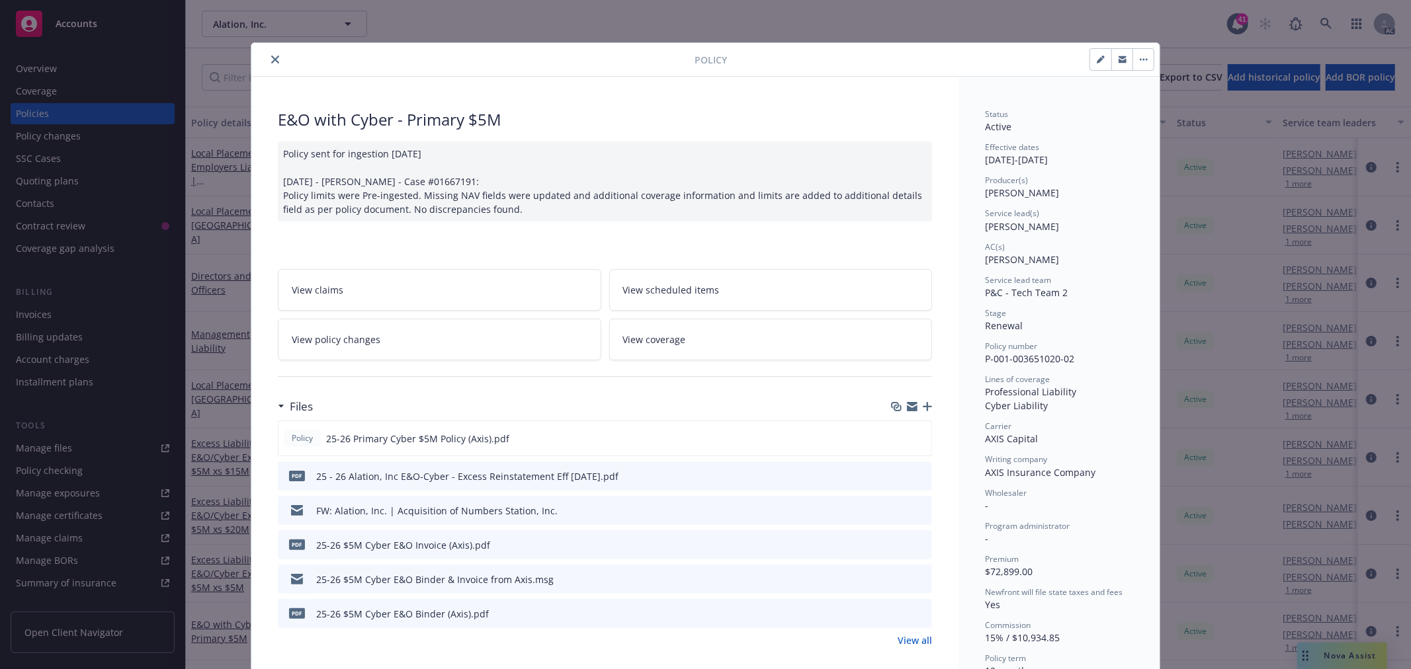 The image size is (1411, 669). I want to click on span: View coverage, so click(654, 339).